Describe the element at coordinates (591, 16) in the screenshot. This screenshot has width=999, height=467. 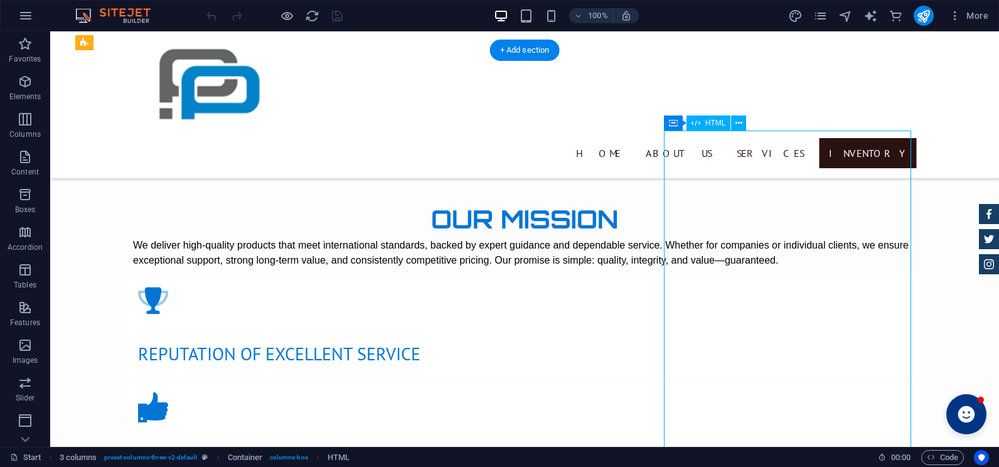
I see `button: 100%` at that location.